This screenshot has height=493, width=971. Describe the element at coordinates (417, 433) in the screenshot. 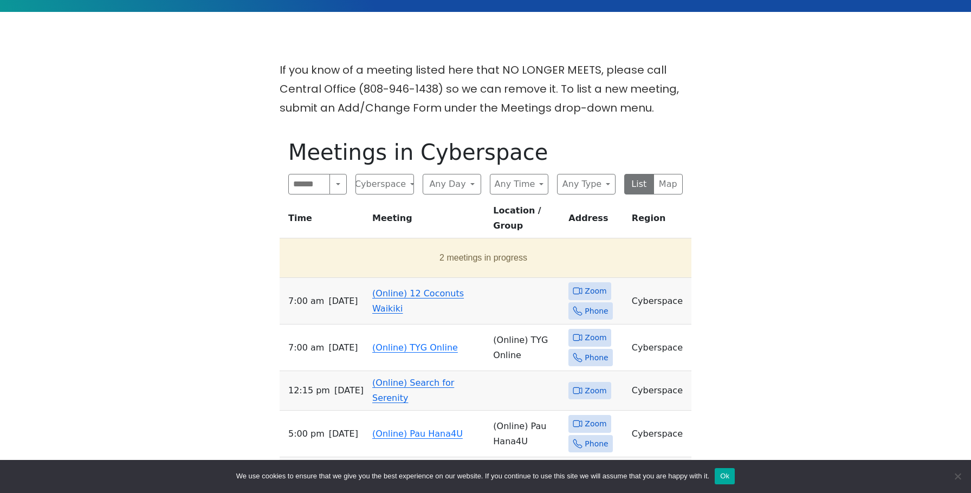

I see `a: (Online) Pau Hana4U` at that location.